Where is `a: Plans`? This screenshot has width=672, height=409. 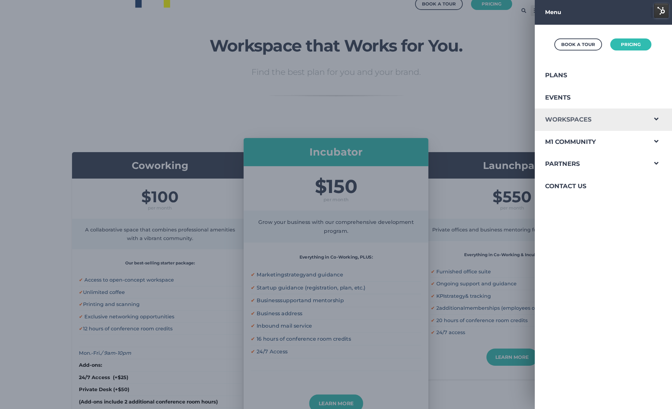
a: Plans is located at coordinates (591, 75).